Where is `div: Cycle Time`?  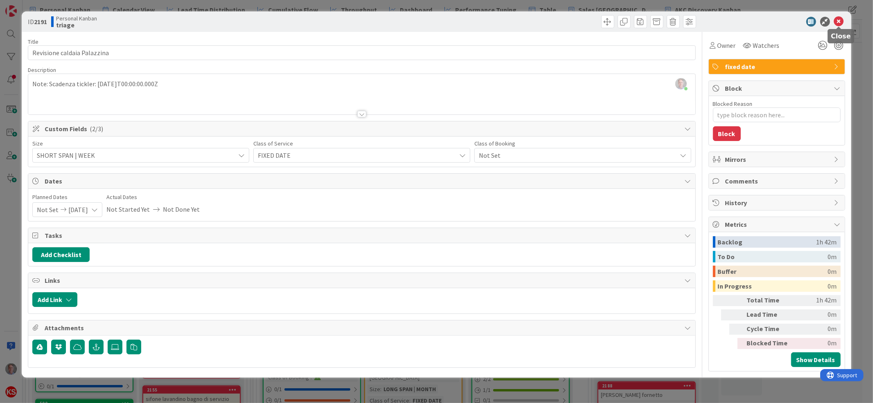
div: Cycle Time is located at coordinates (769, 329).